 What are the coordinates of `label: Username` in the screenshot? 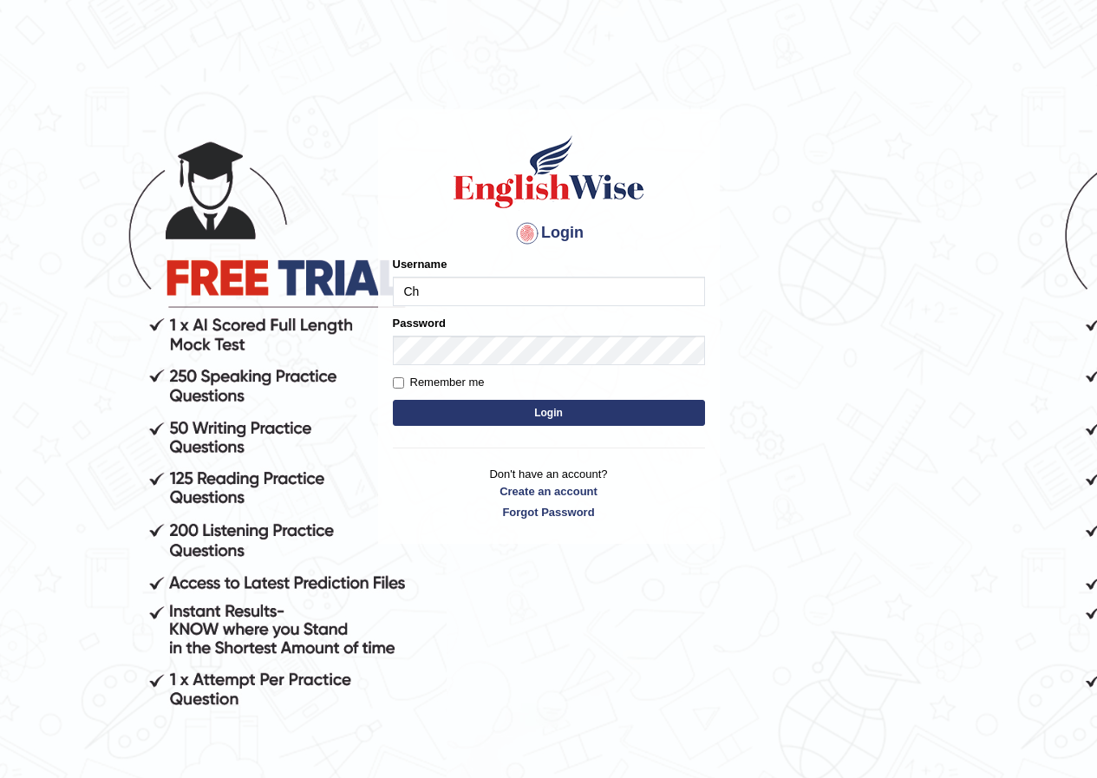 It's located at (420, 264).